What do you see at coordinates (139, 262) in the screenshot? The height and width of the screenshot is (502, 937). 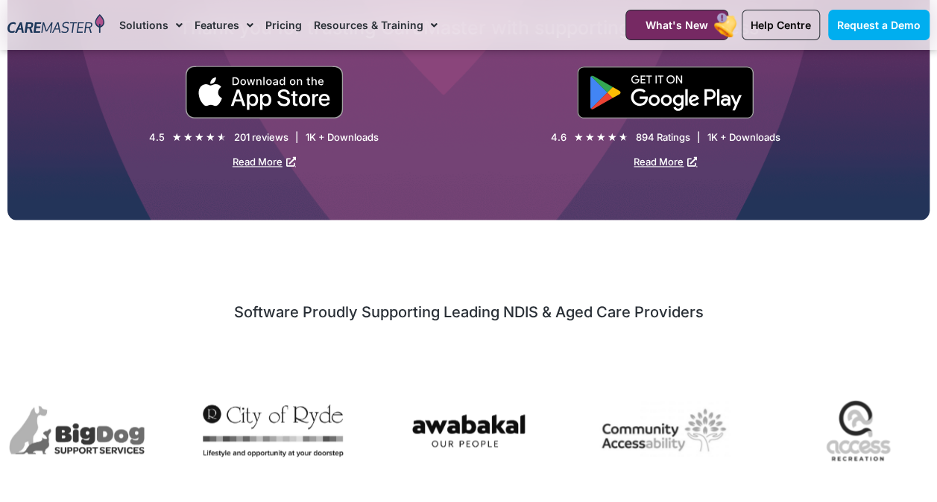 I see `span: .com` at bounding box center [139, 262].